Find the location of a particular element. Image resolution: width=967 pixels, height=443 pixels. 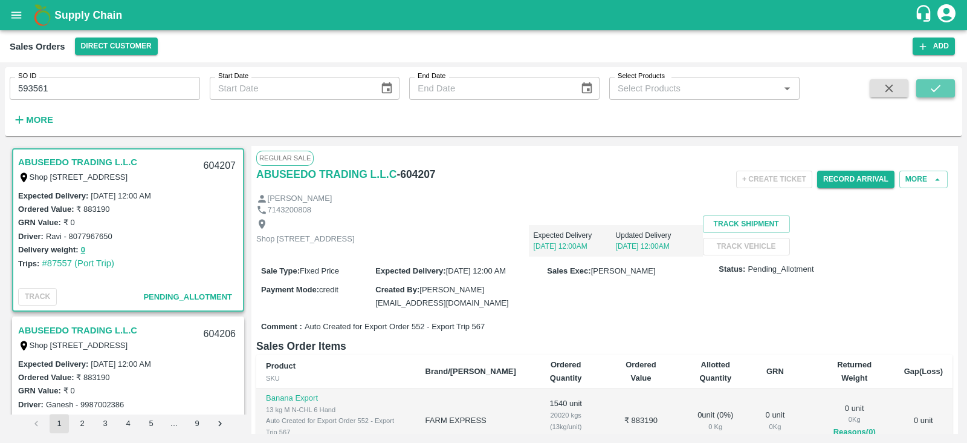

button: Record Arrival is located at coordinates (856, 179).